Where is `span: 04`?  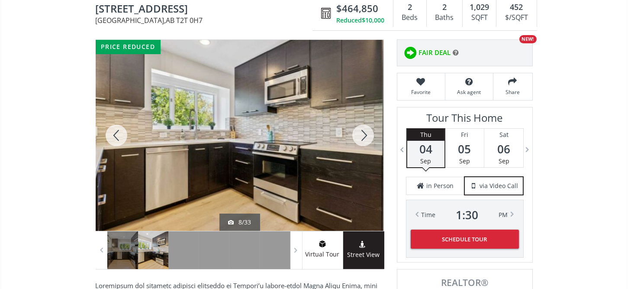 span: 04 is located at coordinates (426, 149).